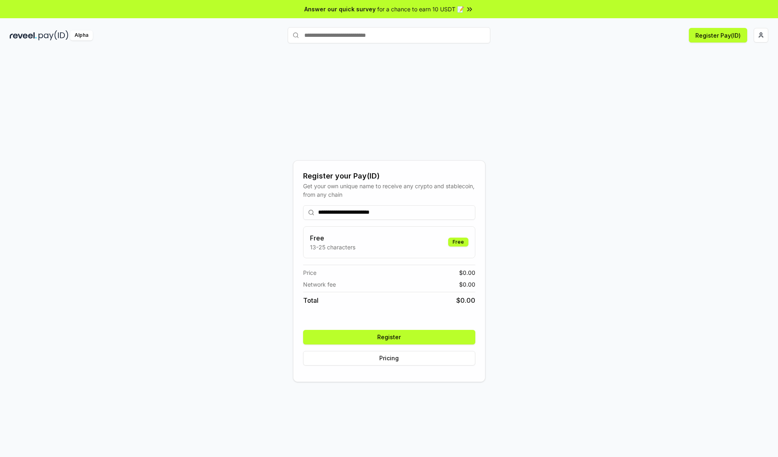 Image resolution: width=778 pixels, height=457 pixels. I want to click on p: 13-25 characters, so click(333, 247).